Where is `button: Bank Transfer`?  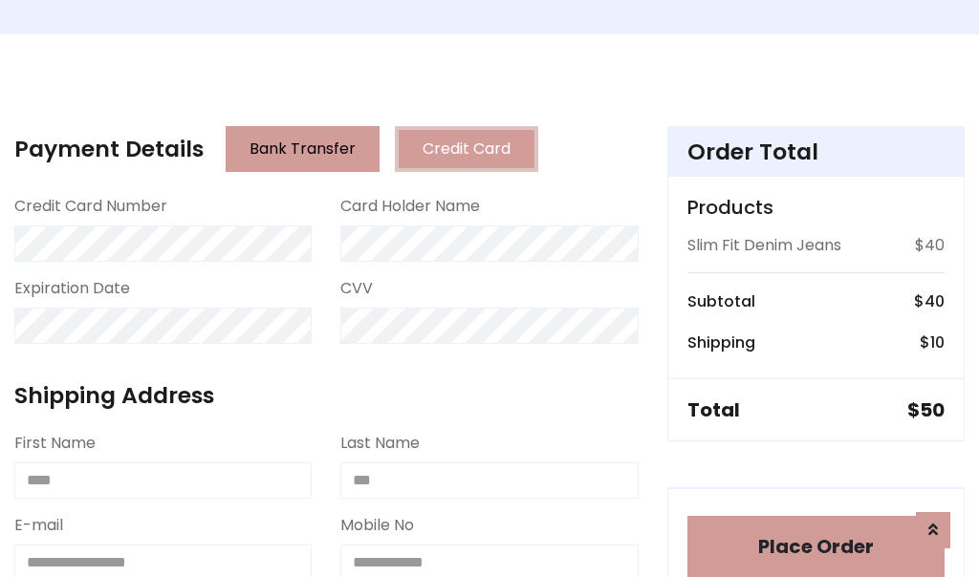 button: Bank Transfer is located at coordinates (302, 149).